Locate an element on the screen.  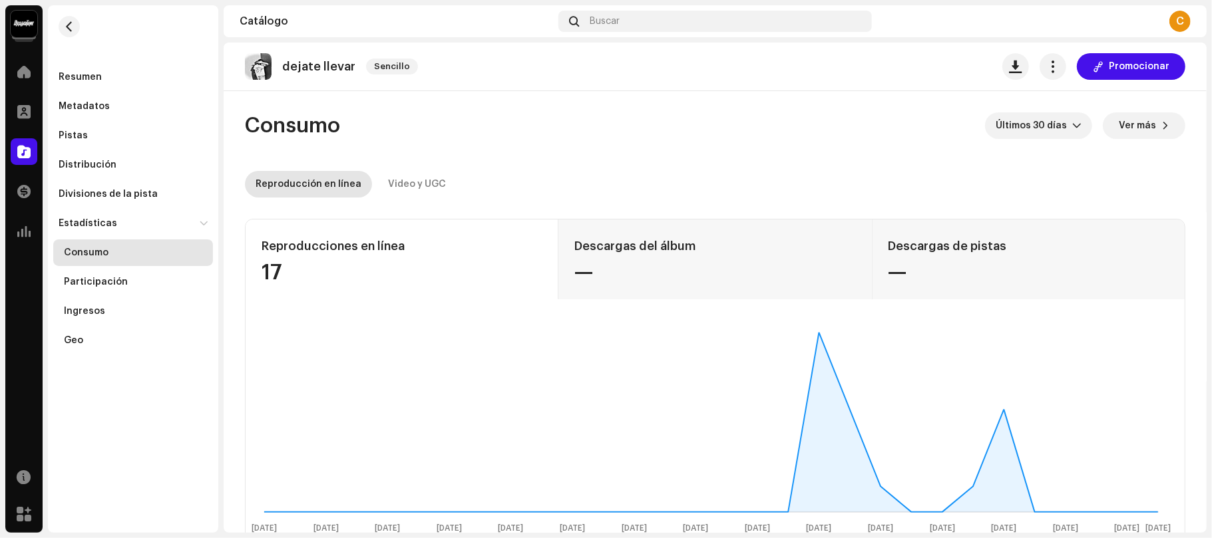
span: Buscar is located at coordinates (604, 21).